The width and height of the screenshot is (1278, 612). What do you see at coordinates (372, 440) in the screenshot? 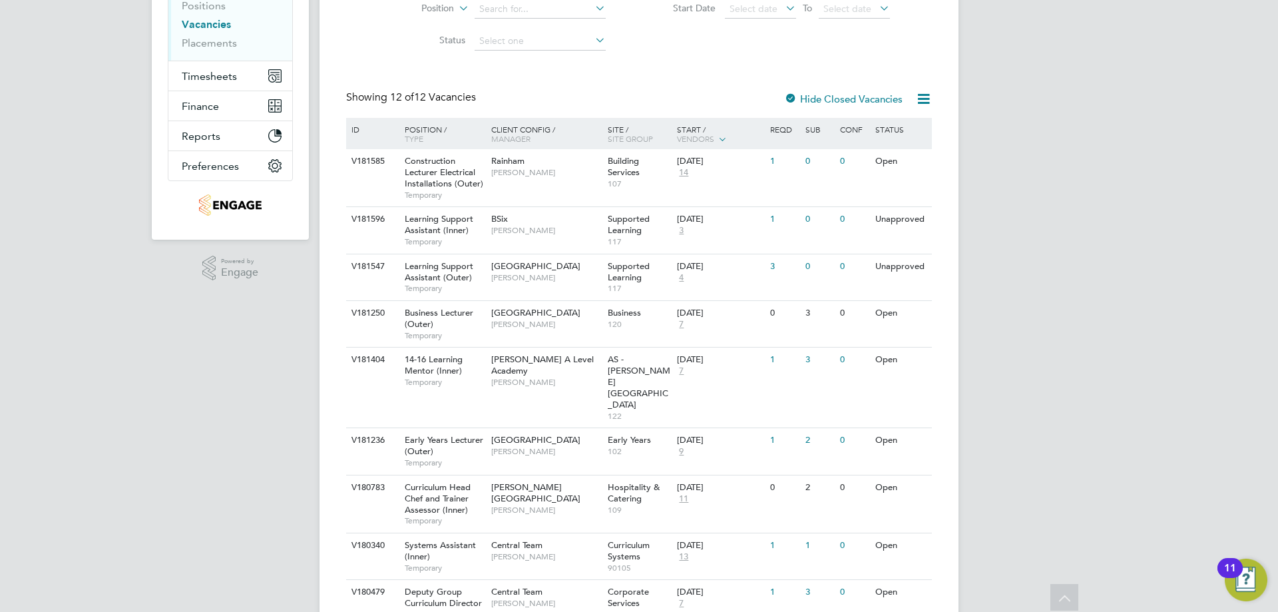
I see `div: V181236` at bounding box center [372, 440].